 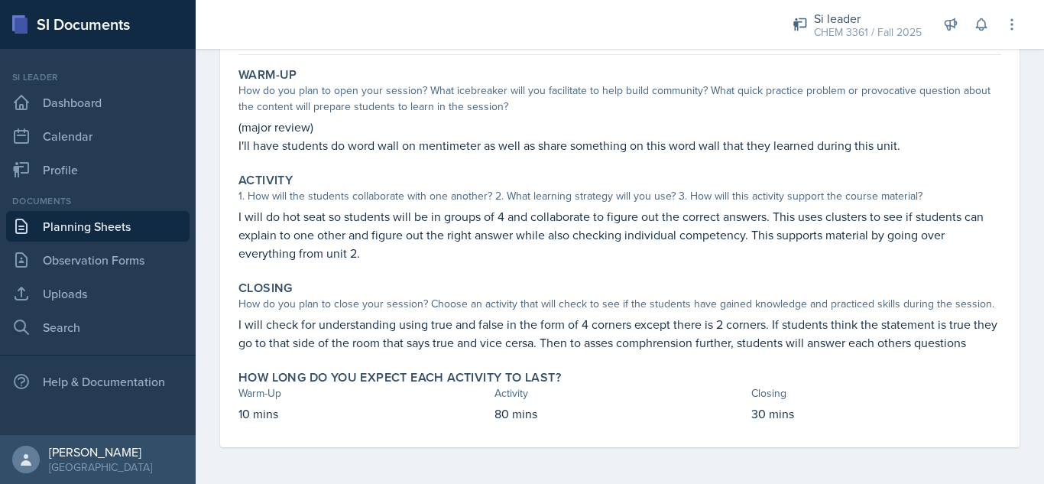 What do you see at coordinates (363, 413) in the screenshot?
I see `p: 10 mins` at bounding box center [363, 413].